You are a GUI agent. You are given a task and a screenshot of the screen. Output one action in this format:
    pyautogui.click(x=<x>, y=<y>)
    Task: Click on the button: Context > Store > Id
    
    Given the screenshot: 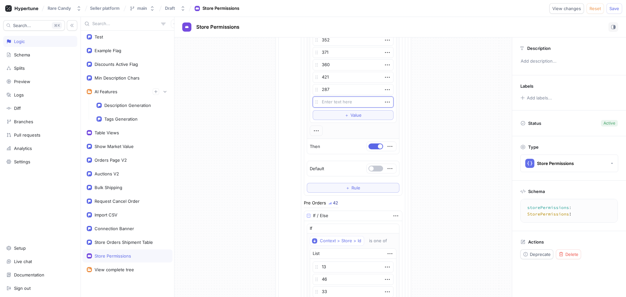 What is the action you would take?
    pyautogui.click(x=337, y=241)
    